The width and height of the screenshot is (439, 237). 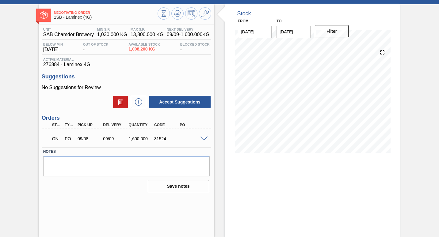 What do you see at coordinates (166, 125) in the screenshot?
I see `div: Code` at bounding box center [166, 125].